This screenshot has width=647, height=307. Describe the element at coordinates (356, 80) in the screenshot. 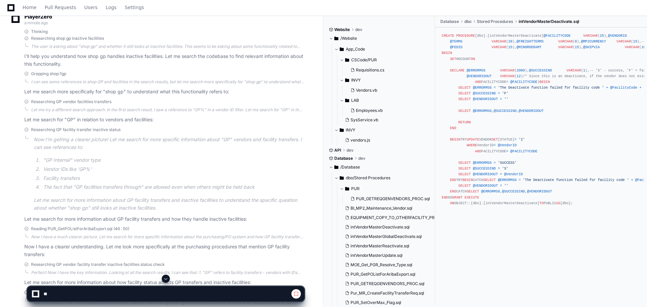

I see `span: INVY` at that location.